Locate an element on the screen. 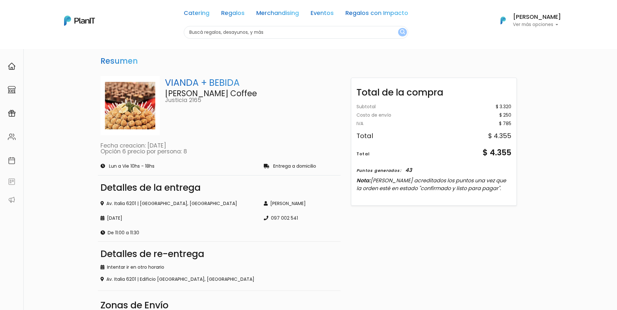  div: 43 is located at coordinates (408, 170).